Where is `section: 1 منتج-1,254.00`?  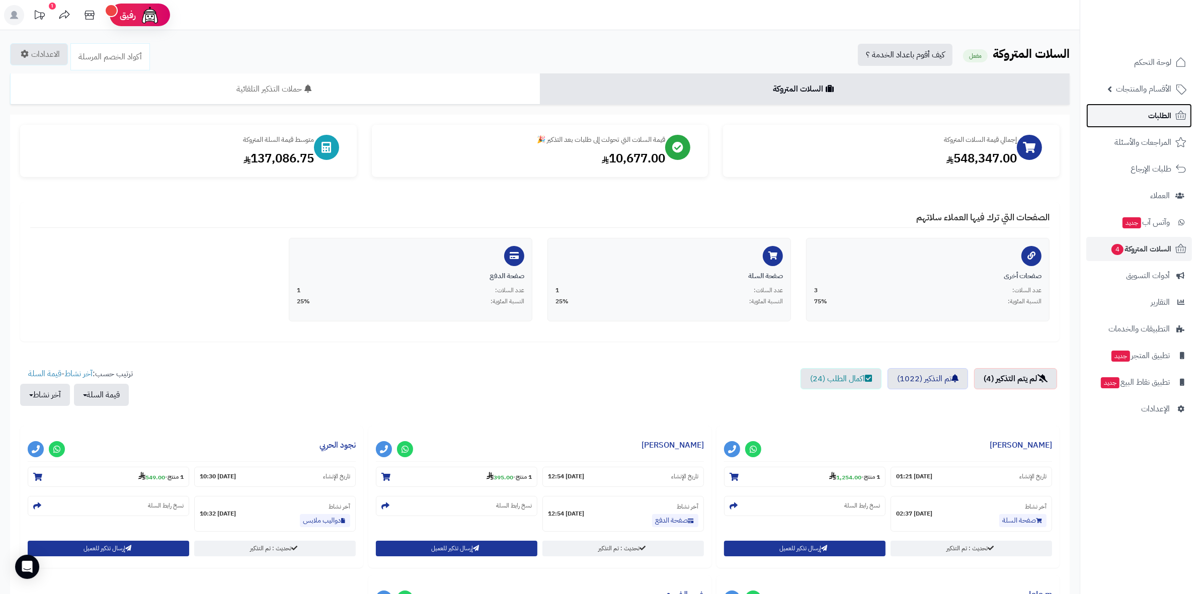
section: 1 منتج-1,254.00 is located at coordinates (804, 477).